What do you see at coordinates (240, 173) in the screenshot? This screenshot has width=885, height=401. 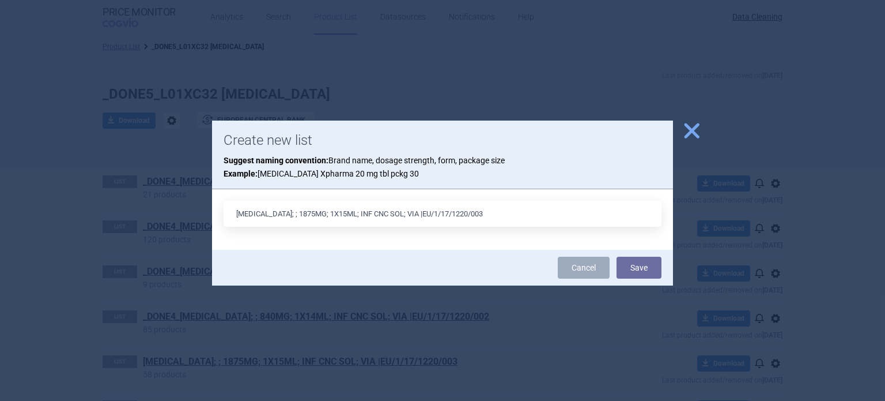 I see `strong: Example:` at bounding box center [240, 173].